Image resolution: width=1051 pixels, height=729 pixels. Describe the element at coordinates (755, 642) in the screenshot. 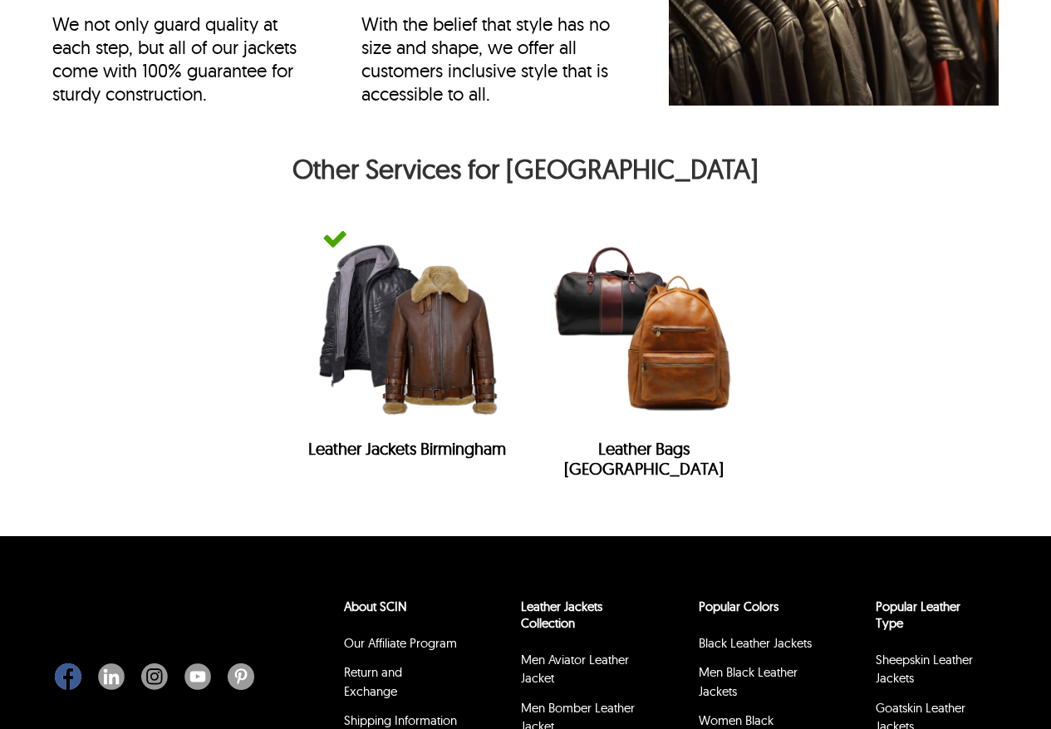

I see `a: Black Leather Jackets` at that location.